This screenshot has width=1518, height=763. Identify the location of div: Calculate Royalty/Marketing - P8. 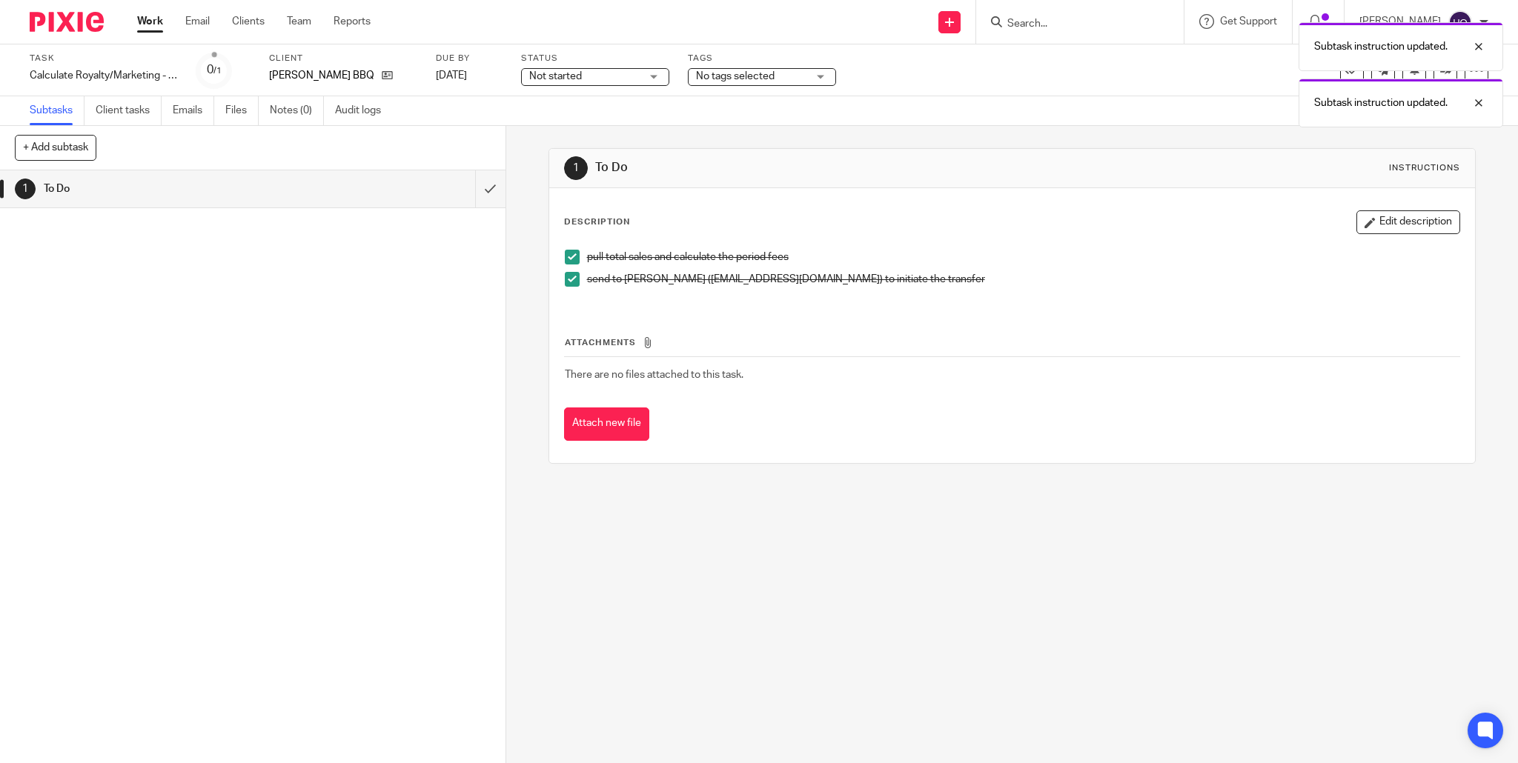
(104, 76).